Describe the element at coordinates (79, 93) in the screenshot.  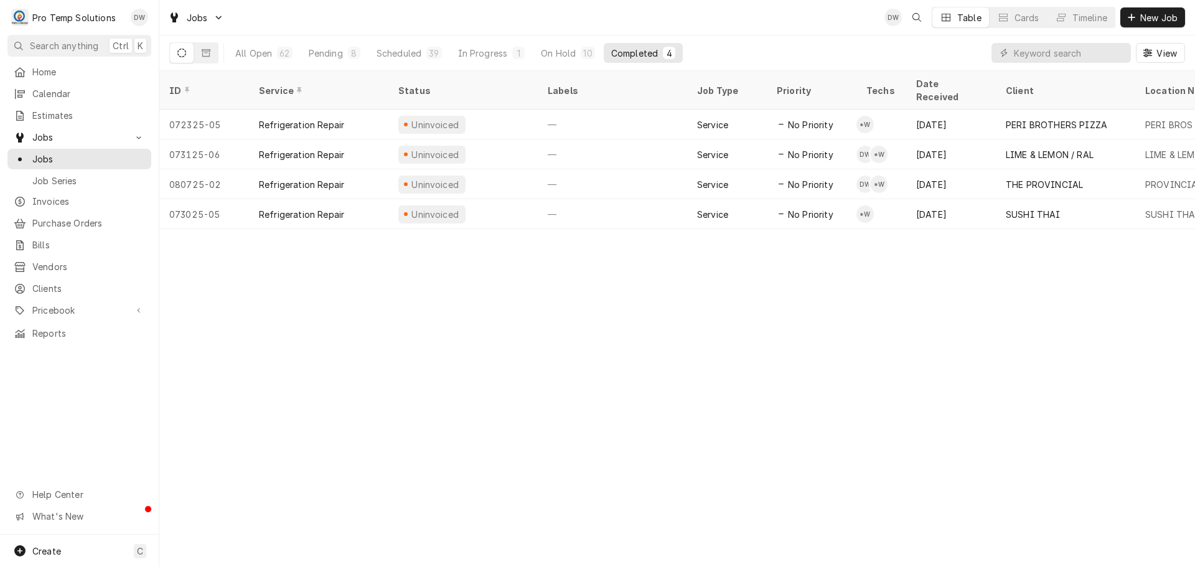
I see `a: Calendar` at that location.